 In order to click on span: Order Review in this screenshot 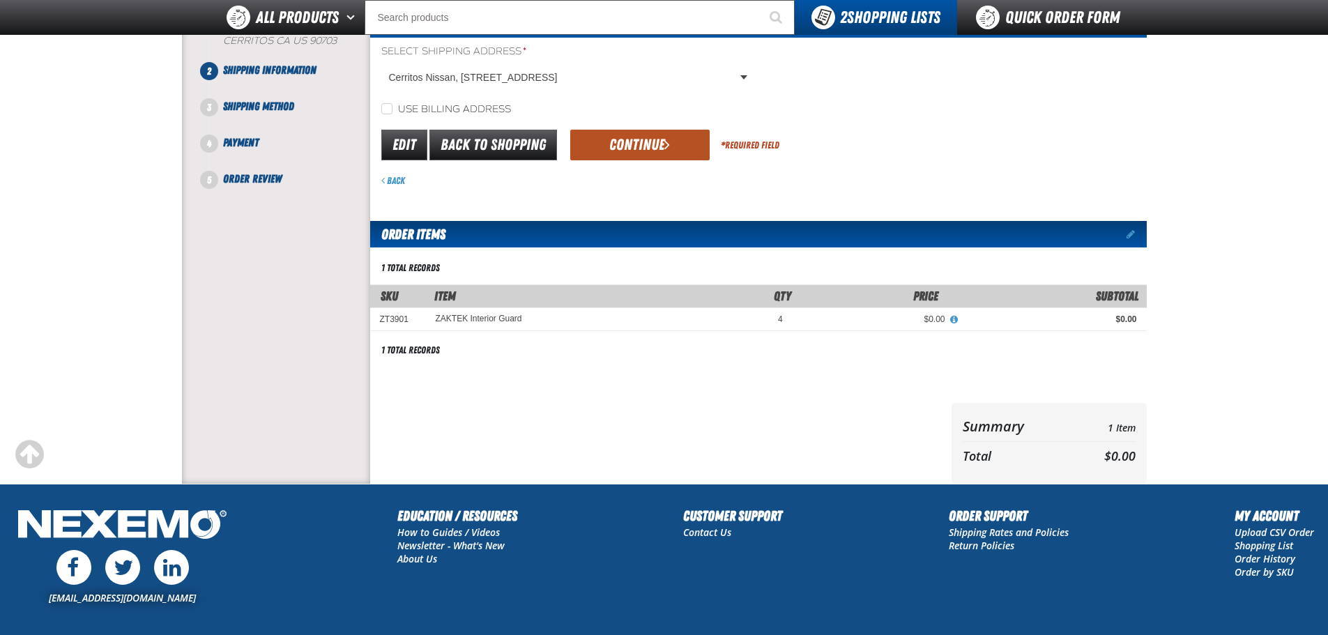, I will do `click(252, 178)`.